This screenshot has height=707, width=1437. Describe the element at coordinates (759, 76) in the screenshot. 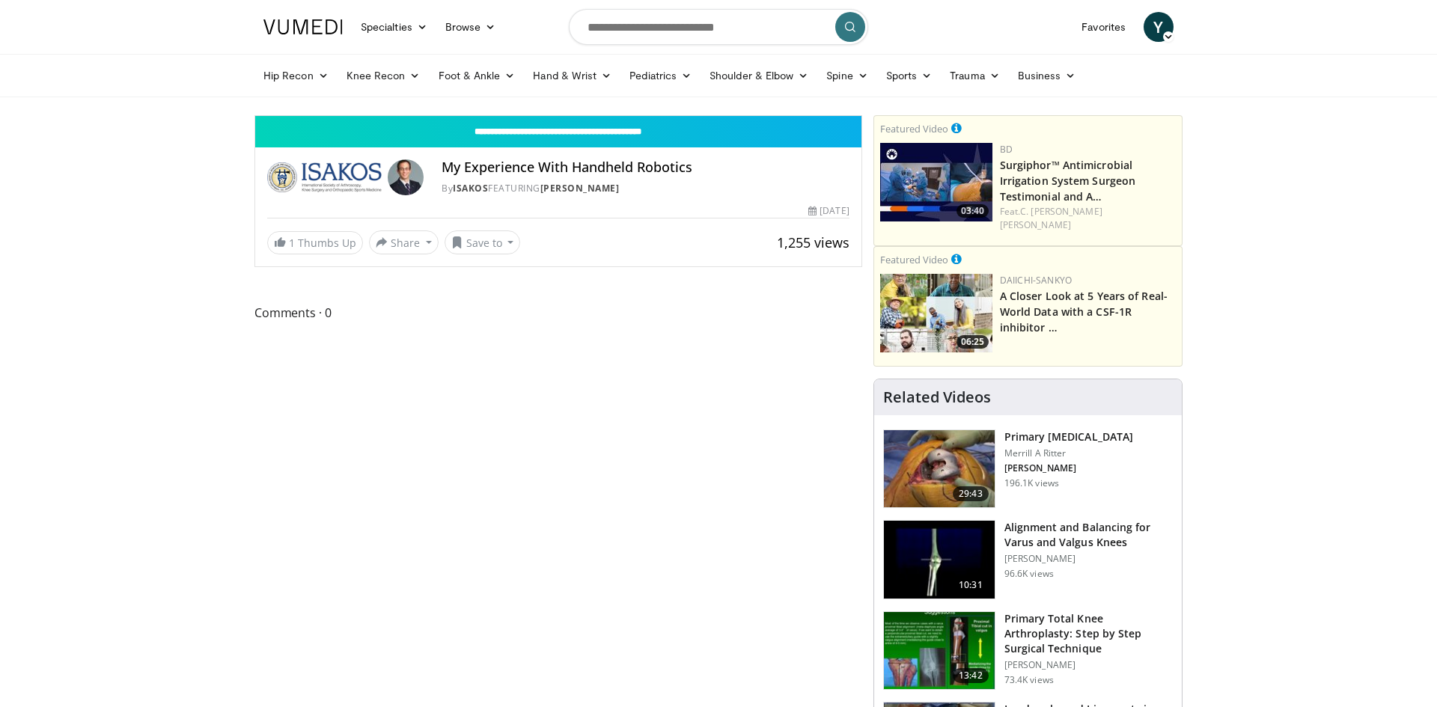

I see `a: Shoulder & Elbow` at that location.